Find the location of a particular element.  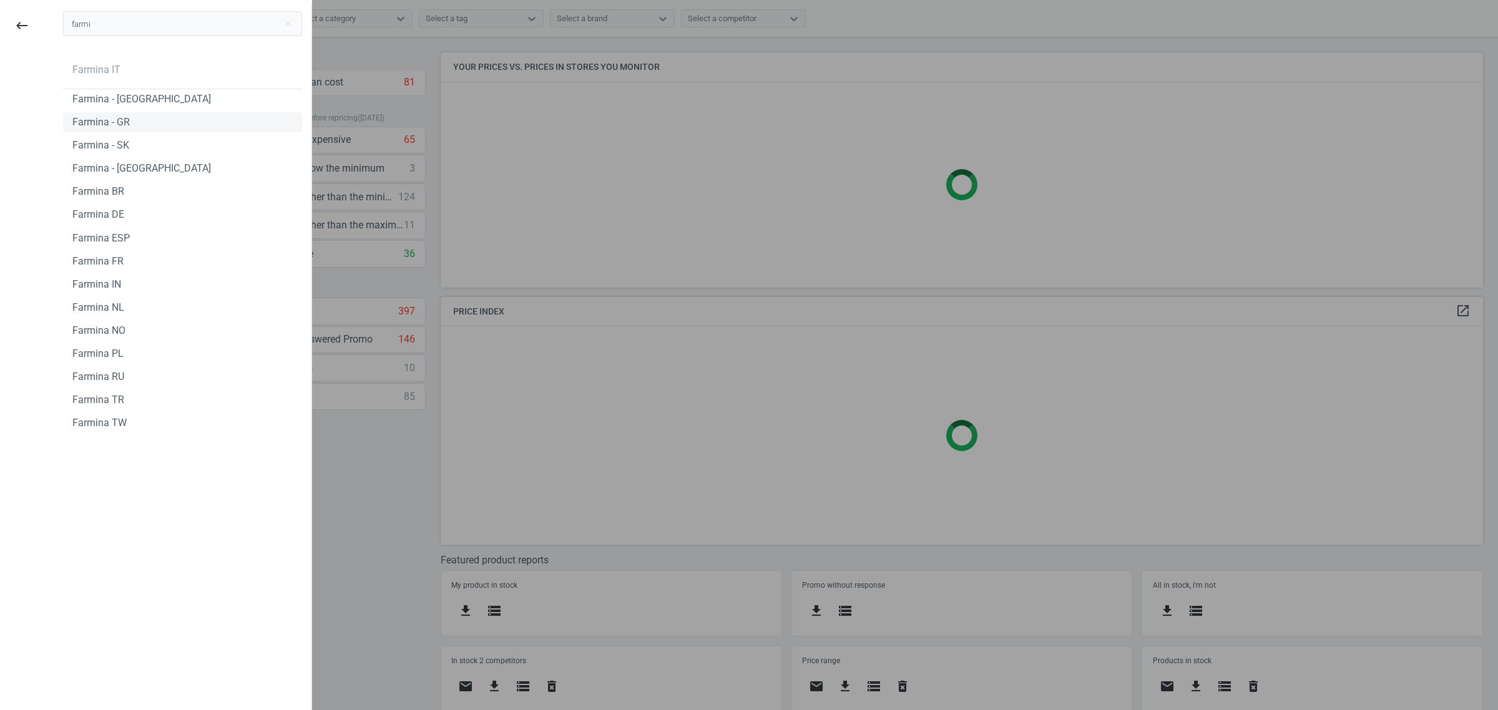

div: Farmina TR is located at coordinates (98, 400).